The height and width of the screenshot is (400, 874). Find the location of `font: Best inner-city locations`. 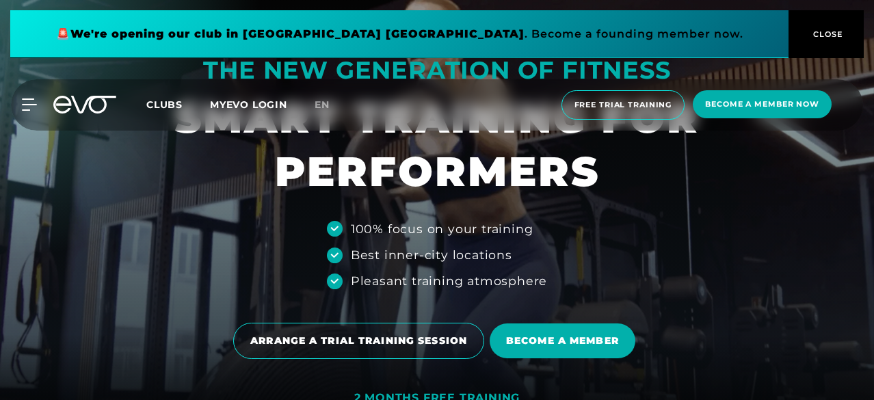

font: Best inner-city locations is located at coordinates (431, 254).